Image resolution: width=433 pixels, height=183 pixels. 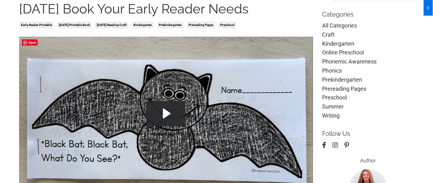 What do you see at coordinates (368, 26) in the screenshot?
I see `a: All Categories` at bounding box center [368, 26].